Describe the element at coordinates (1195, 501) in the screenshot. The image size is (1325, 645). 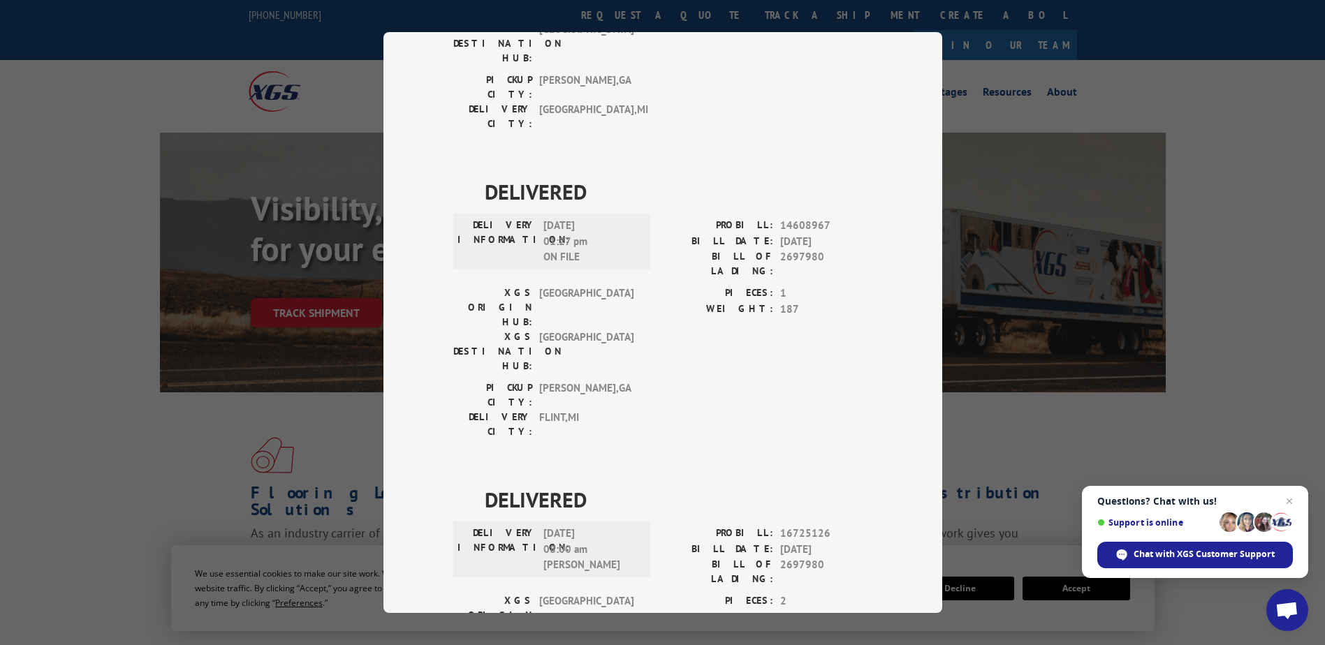
I see `span: Questions? Chat with us!` at that location.